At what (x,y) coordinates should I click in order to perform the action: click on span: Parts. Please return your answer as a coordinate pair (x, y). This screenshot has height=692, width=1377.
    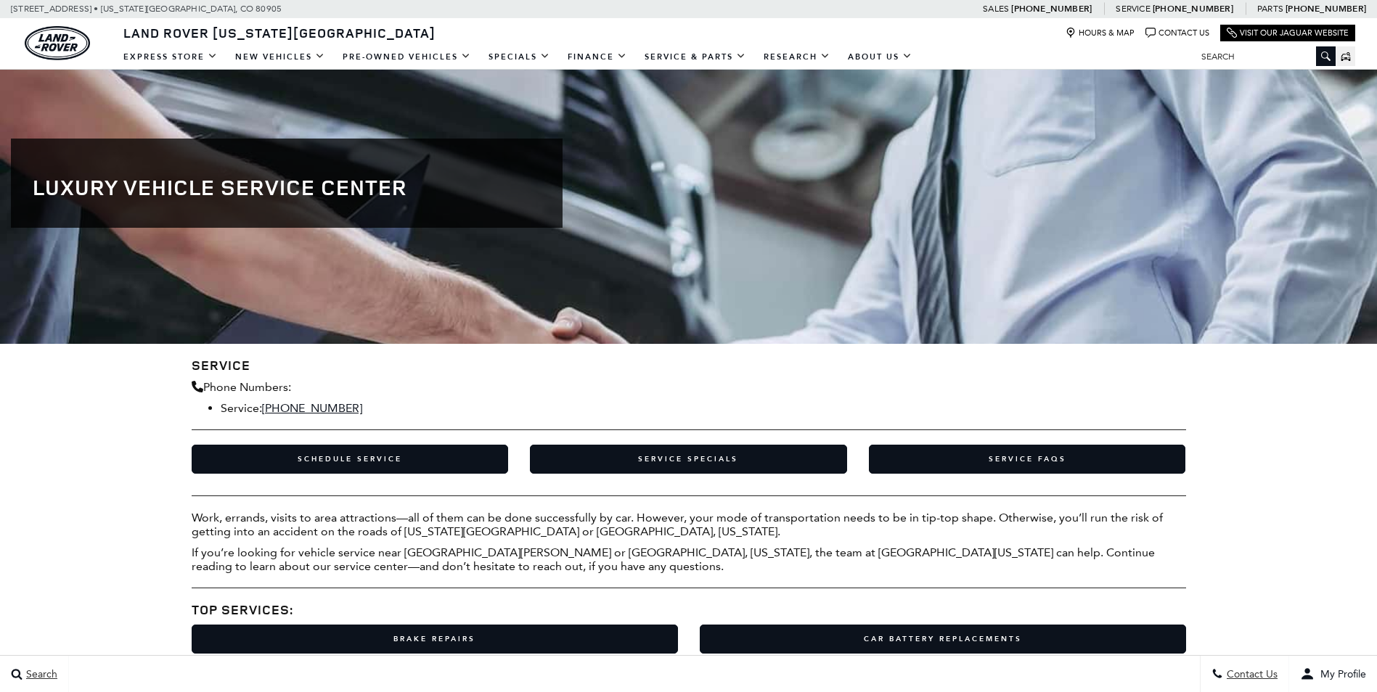
    Looking at the image, I should click on (1270, 9).